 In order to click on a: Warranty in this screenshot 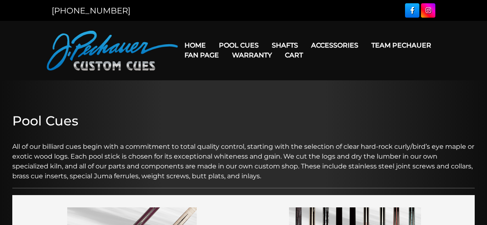, I will do `click(252, 55)`.